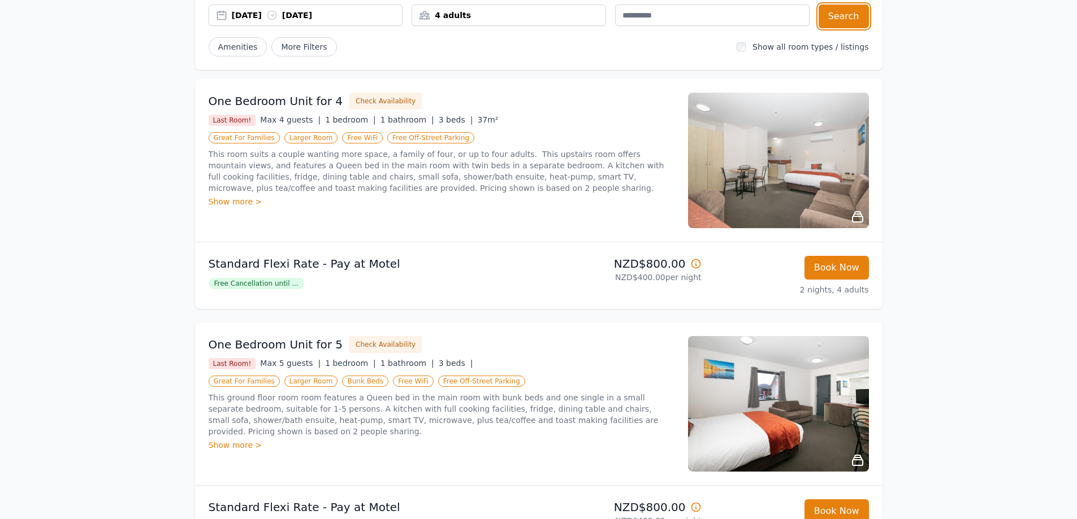  I want to click on button: Search, so click(843, 16).